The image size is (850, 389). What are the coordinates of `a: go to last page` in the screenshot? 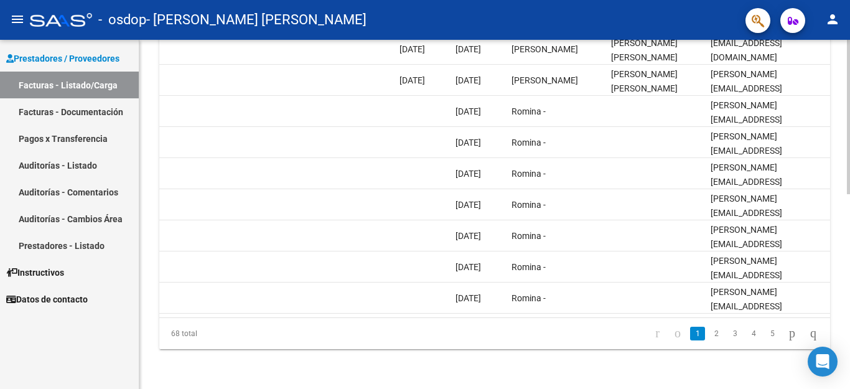 It's located at (814, 334).